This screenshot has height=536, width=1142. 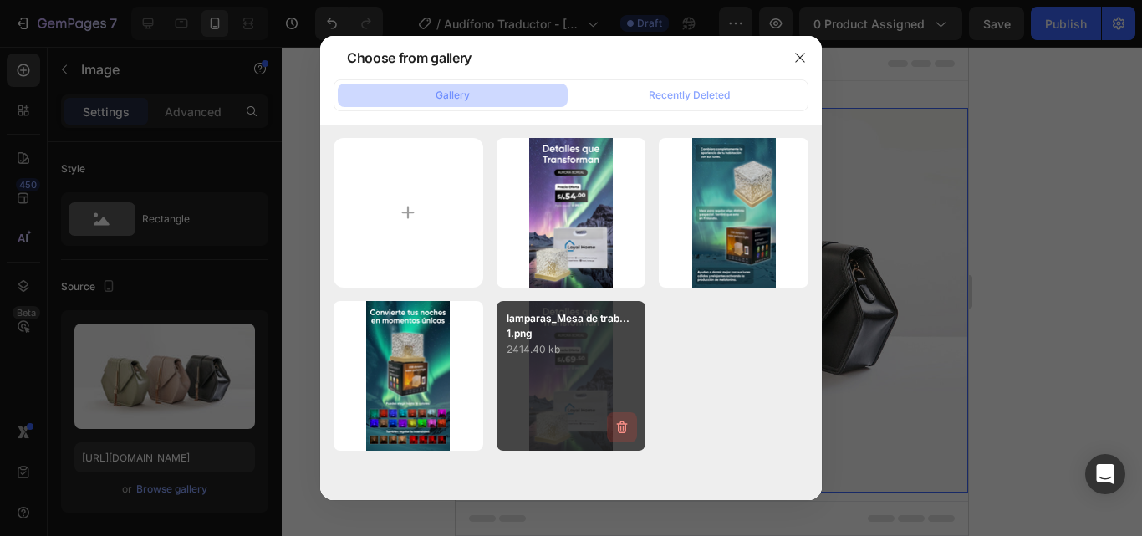 What do you see at coordinates (452, 95) in the screenshot?
I see `button: Gallery` at bounding box center [452, 95].